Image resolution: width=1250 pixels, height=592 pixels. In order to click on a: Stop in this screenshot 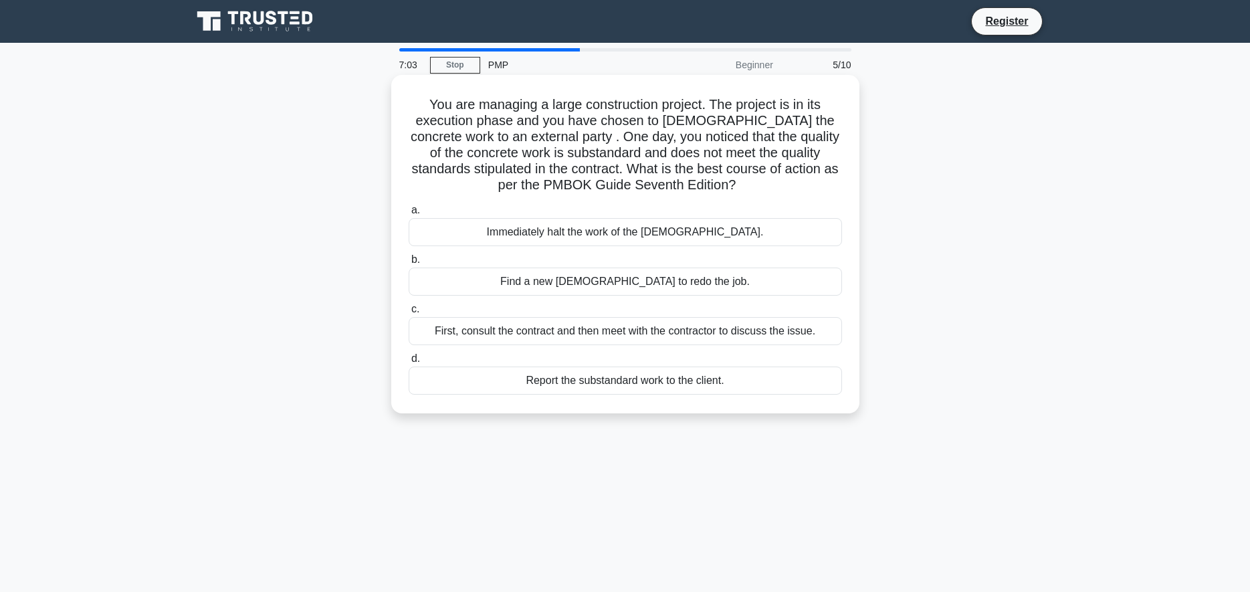, I will do `click(455, 65)`.